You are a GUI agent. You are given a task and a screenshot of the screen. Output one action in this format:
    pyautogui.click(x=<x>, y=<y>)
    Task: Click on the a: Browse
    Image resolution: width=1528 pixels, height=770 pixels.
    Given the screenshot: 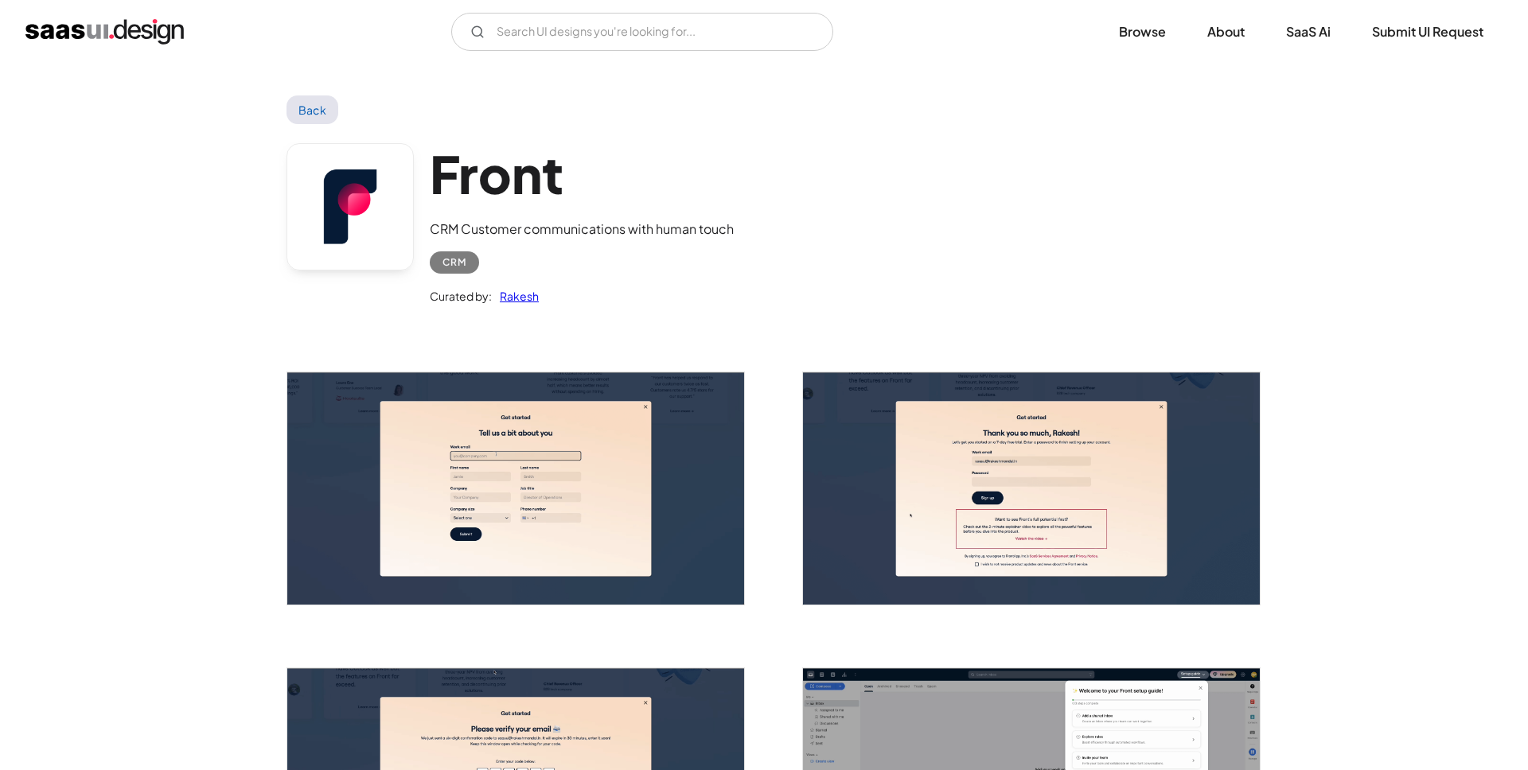 What is the action you would take?
    pyautogui.click(x=1142, y=32)
    